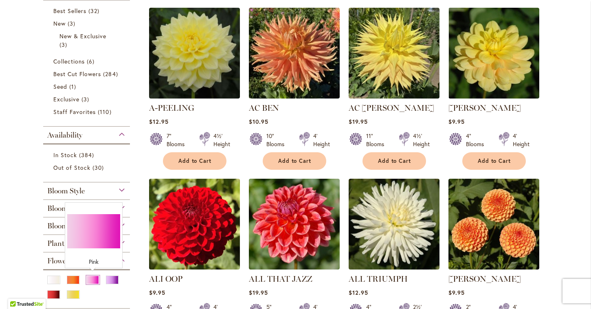 The width and height of the screenshot is (591, 309). What do you see at coordinates (494, 53) in the screenshot?
I see `img: AHOY MATEY` at bounding box center [494, 53].